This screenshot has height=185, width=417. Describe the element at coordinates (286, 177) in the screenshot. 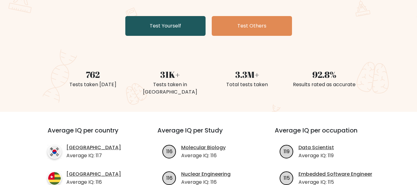

I see `text: 115` at that location.